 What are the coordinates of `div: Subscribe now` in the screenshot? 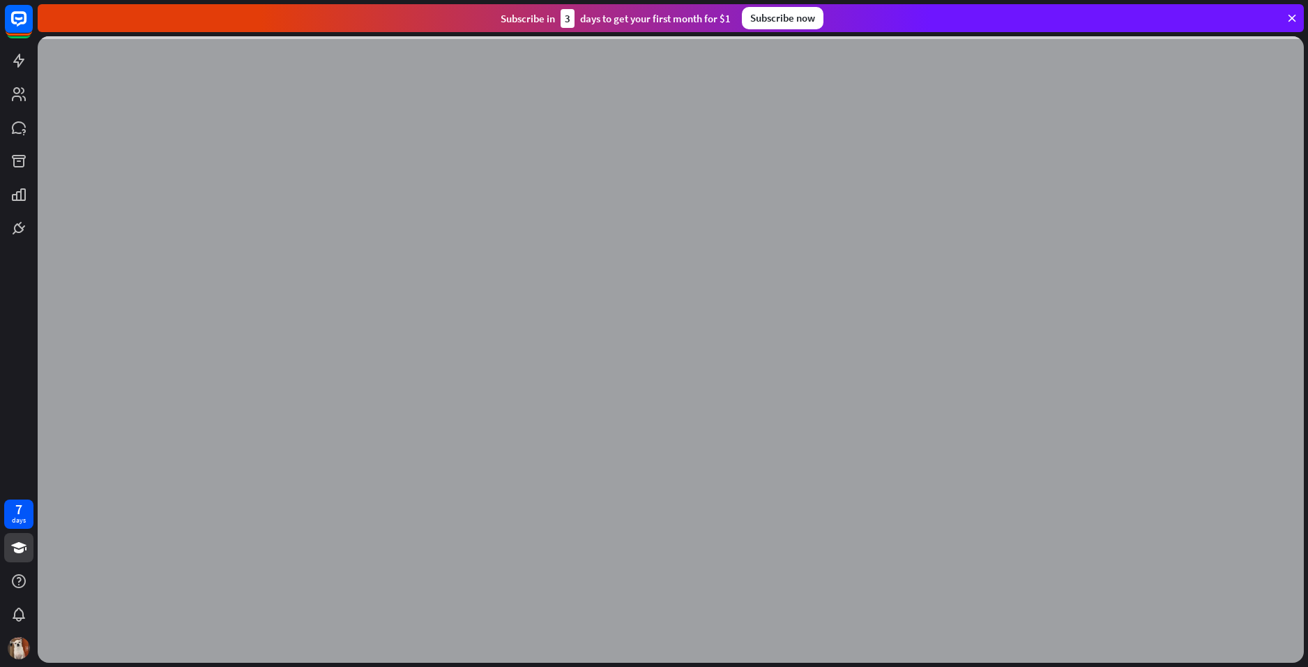 It's located at (783, 18).